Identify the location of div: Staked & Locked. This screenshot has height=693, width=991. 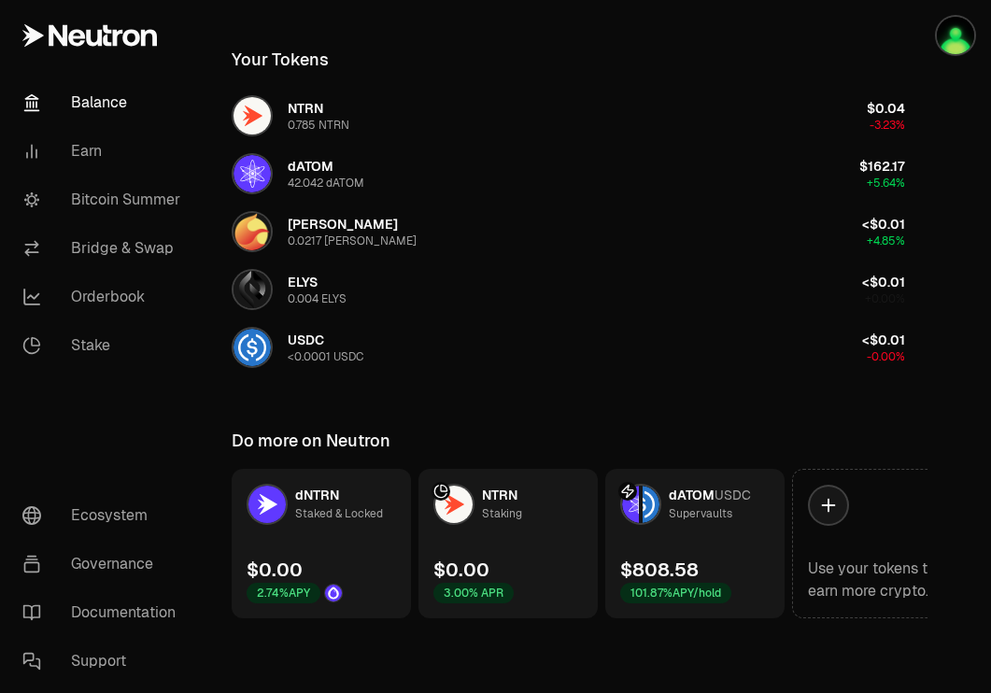
(339, 514).